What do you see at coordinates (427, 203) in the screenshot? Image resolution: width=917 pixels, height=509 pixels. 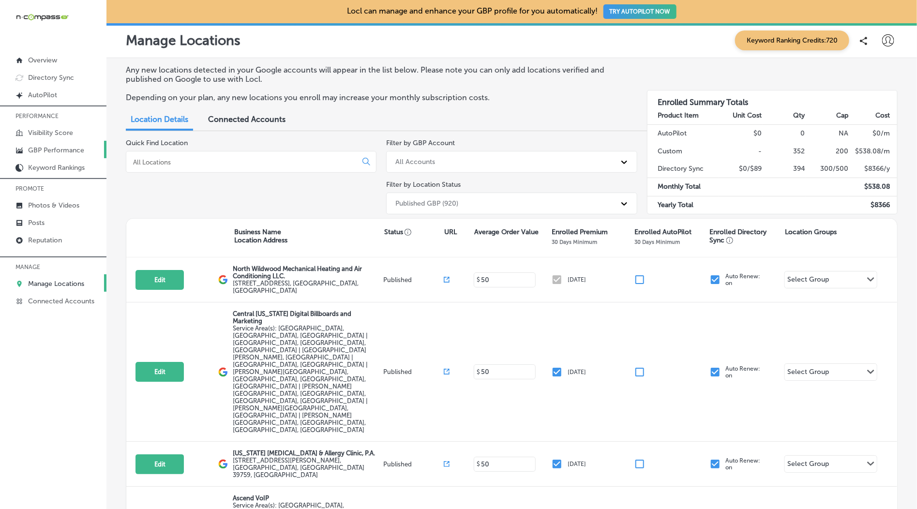 I see `div: Published GBP (920)` at bounding box center [427, 203].